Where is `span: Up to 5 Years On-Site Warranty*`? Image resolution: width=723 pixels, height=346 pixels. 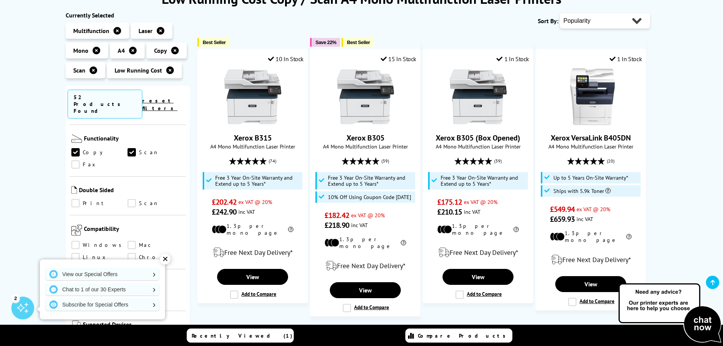 span: Up to 5 Years On-Site Warranty* is located at coordinates (591, 178).